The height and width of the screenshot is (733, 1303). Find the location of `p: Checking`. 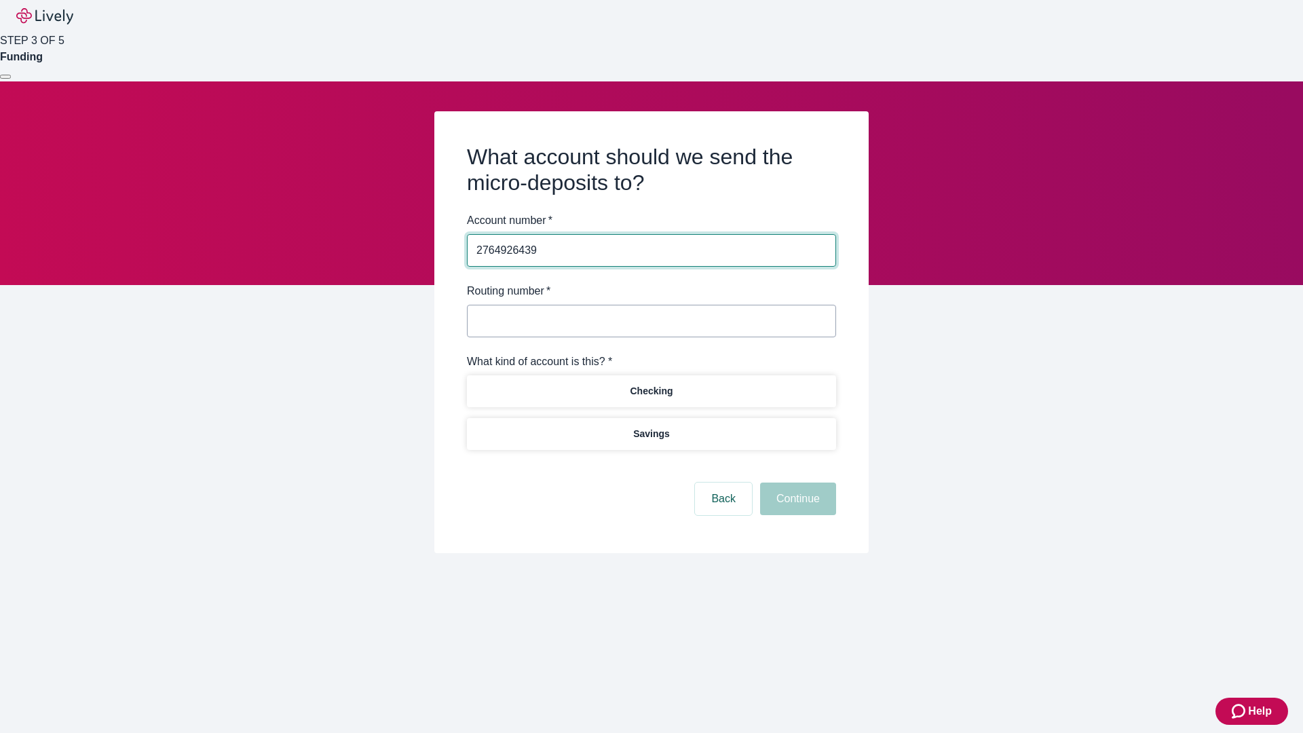

p: Checking is located at coordinates (651, 391).